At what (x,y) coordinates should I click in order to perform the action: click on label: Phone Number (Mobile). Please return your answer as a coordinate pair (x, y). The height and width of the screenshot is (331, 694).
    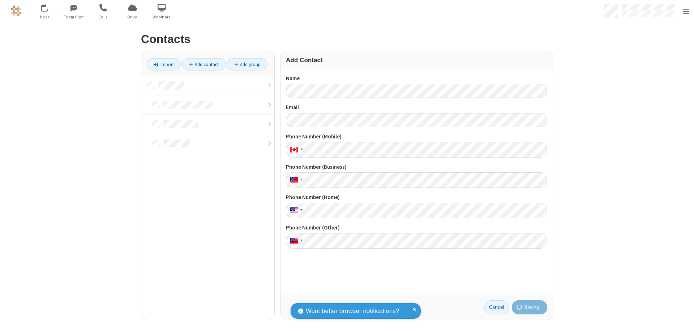
    Looking at the image, I should click on (417, 137).